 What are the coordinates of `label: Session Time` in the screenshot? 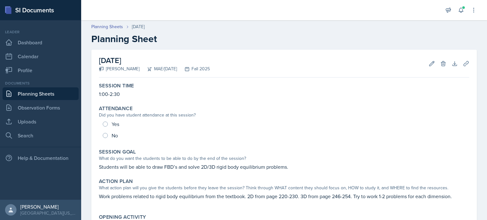 It's located at (116, 86).